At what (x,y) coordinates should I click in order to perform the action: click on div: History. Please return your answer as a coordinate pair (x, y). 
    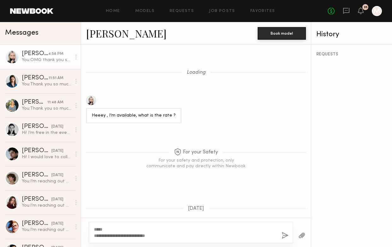
    Looking at the image, I should click on (351, 34).